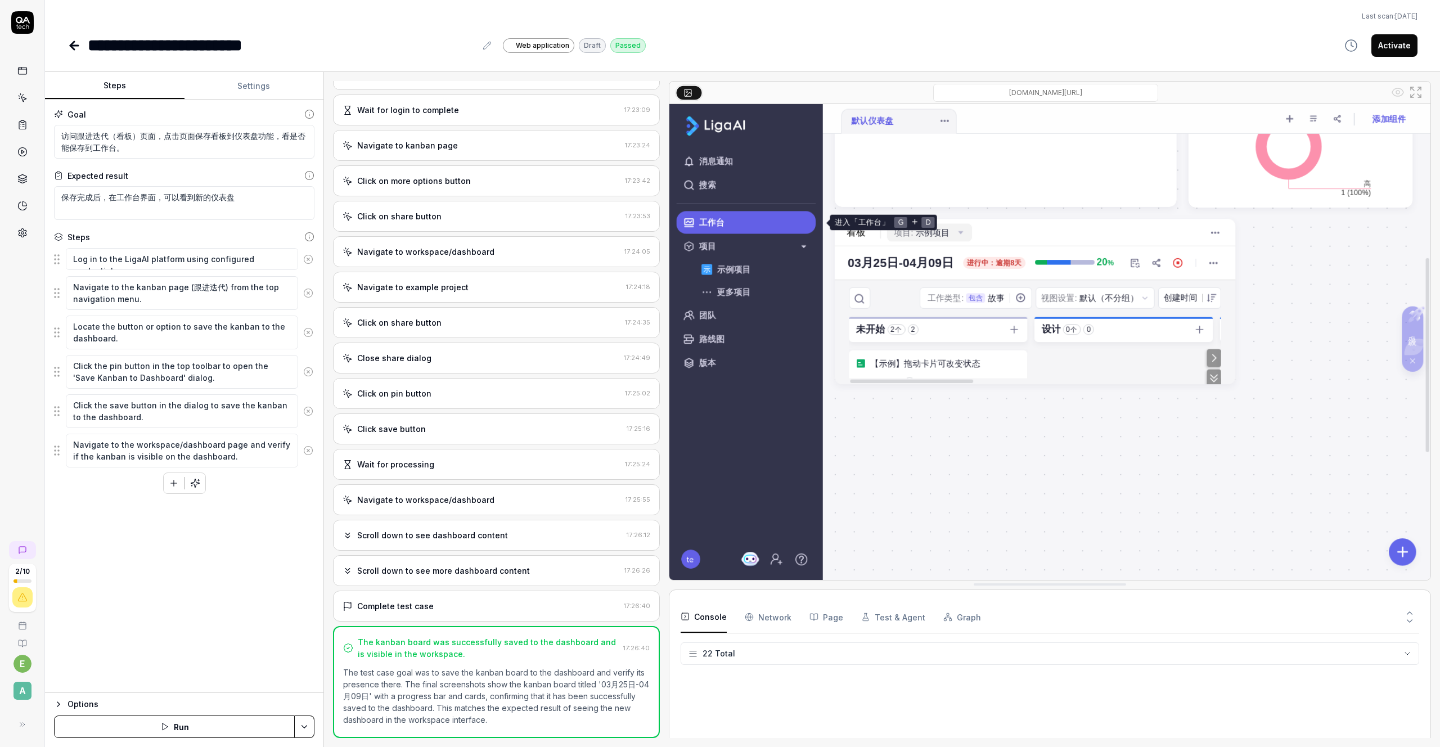  What do you see at coordinates (115, 86) in the screenshot?
I see `button: Steps` at bounding box center [115, 86].